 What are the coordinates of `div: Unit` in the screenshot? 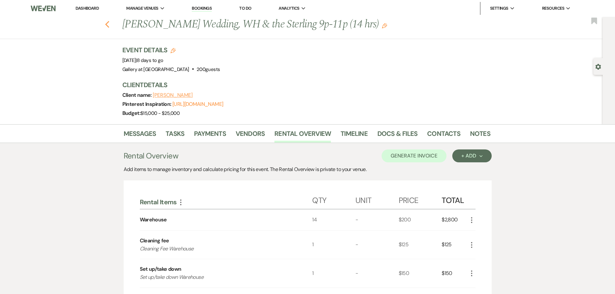 It's located at (377, 199).